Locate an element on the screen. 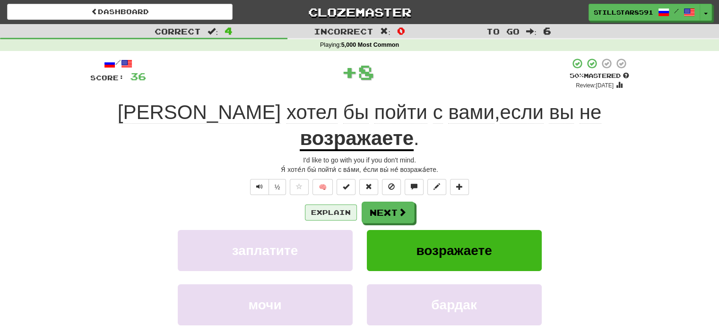 Image resolution: width=719 pixels, height=332 pixels. button: возражаете is located at coordinates (454, 250).